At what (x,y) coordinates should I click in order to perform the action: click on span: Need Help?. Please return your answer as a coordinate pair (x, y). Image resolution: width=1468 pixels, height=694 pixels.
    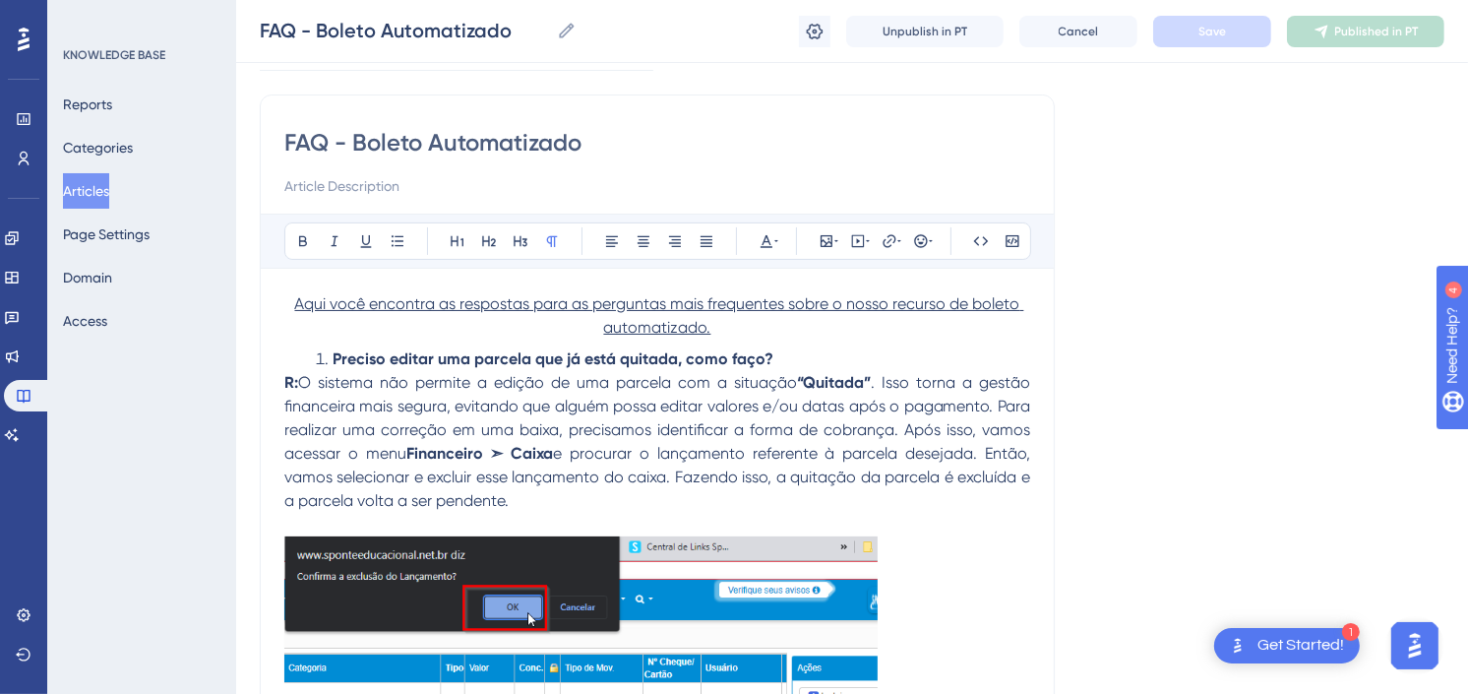
    Looking at the image, I should click on (85, 17).